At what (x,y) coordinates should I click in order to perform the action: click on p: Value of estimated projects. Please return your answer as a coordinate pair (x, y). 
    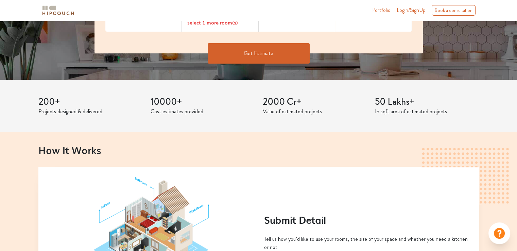
    Looking at the image, I should click on (315, 111).